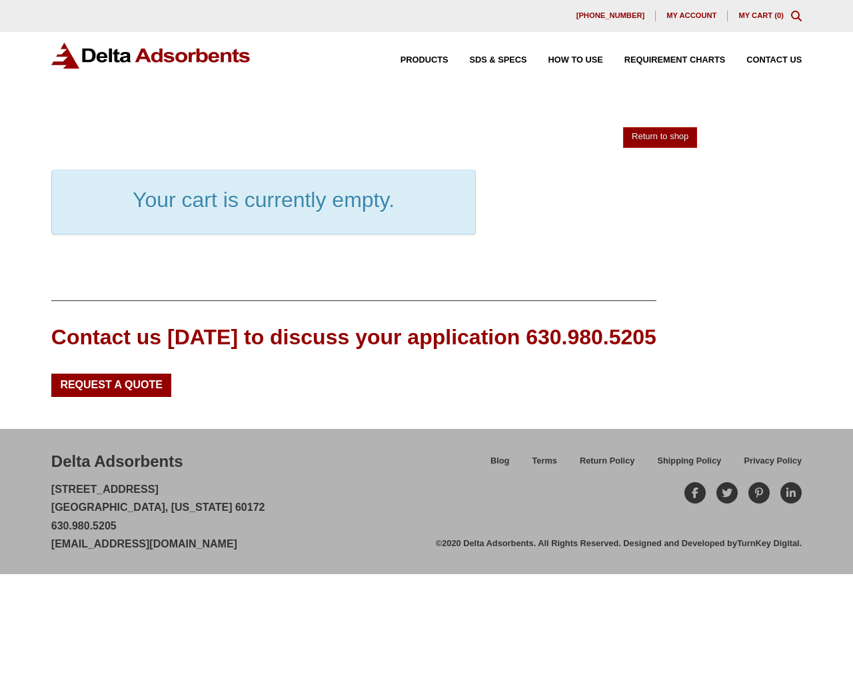 The height and width of the screenshot is (682, 853). What do you see at coordinates (117, 462) in the screenshot?
I see `div: Delta Adsorbents` at bounding box center [117, 462].